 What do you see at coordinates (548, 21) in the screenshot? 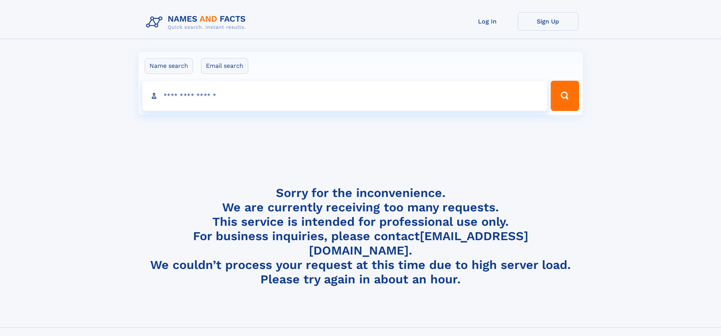
I see `a: Sign Up` at bounding box center [548, 21].